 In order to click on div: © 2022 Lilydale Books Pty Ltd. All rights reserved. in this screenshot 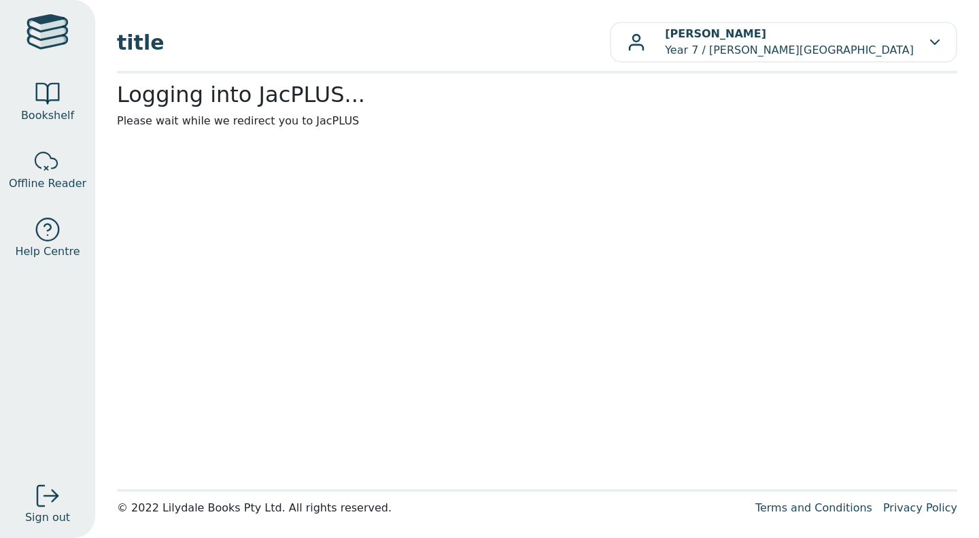, I will do `click(430, 508)`.